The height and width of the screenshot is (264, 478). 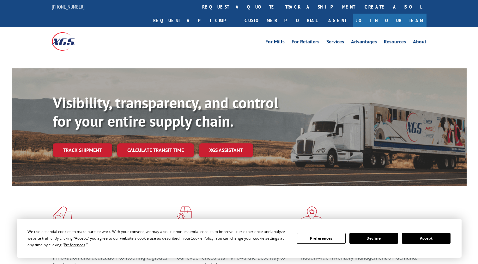 What do you see at coordinates (335, 43) in the screenshot?
I see `a: Services` at bounding box center [335, 43].